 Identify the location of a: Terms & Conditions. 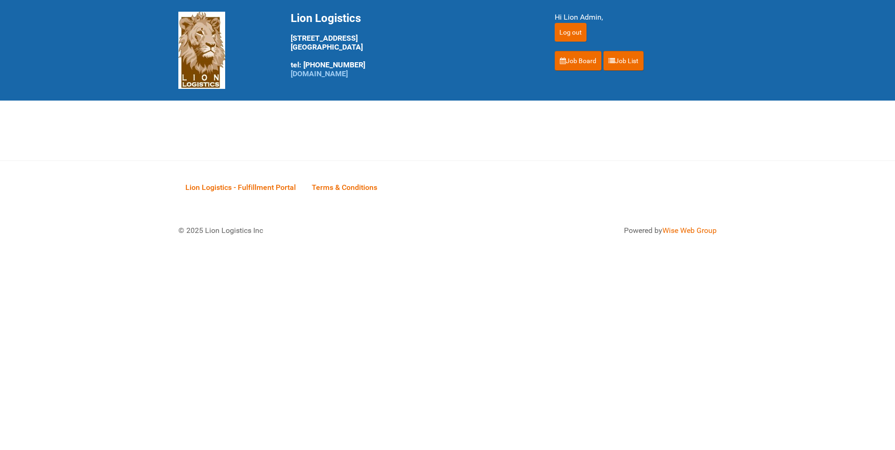
(344, 187).